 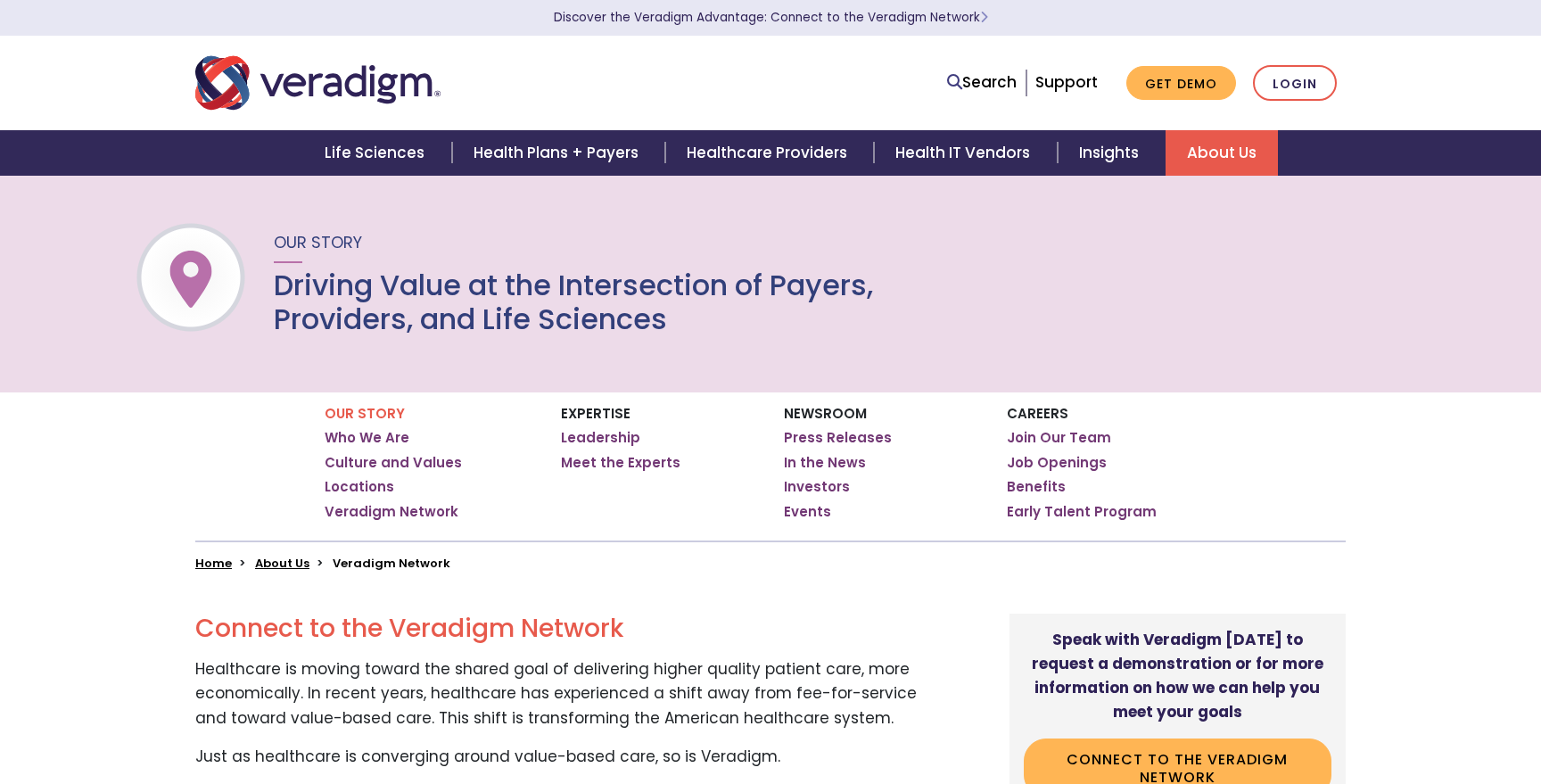 I want to click on a: Benefits, so click(x=1037, y=487).